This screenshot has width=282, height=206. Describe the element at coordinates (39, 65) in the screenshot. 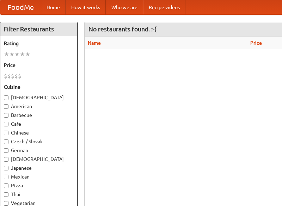

I see `h5: Price` at that location.